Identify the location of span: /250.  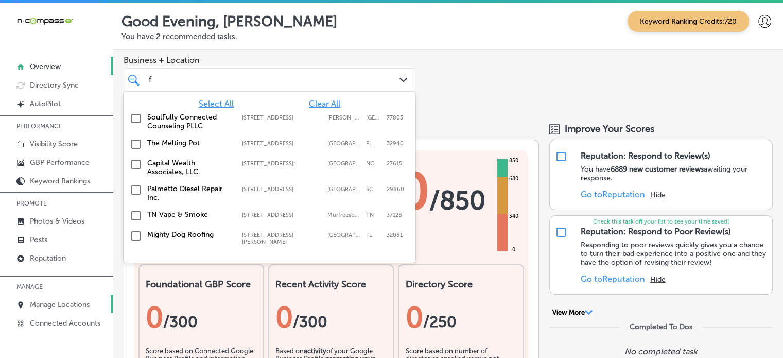
(439, 322).